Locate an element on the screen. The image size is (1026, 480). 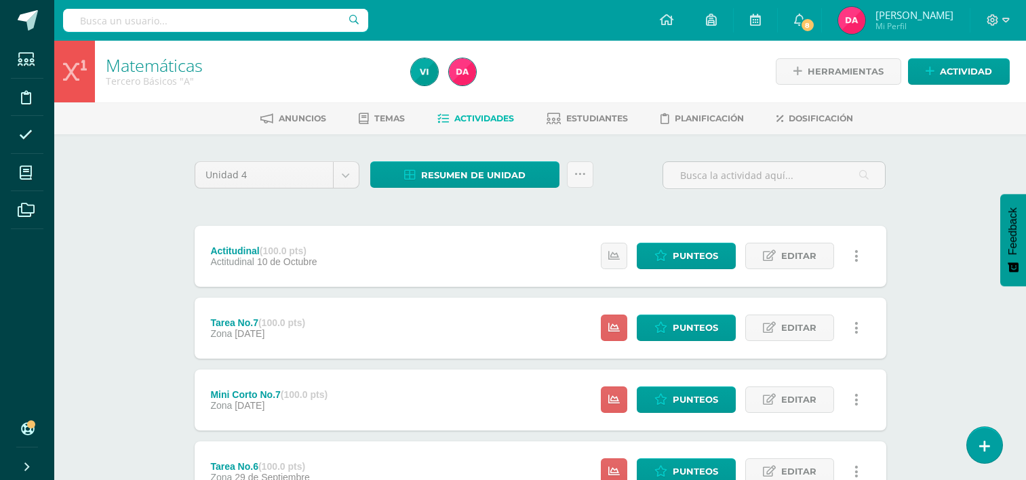
span: 8 is located at coordinates (807, 25).